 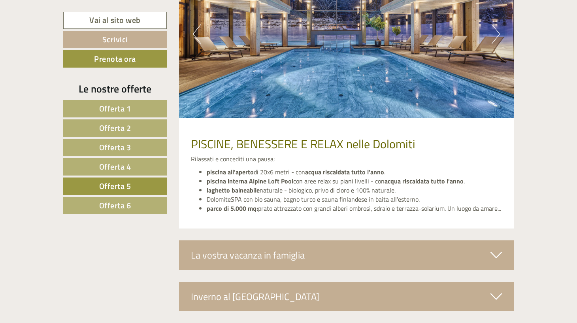 What do you see at coordinates (115, 205) in the screenshot?
I see `span: Offerta 6` at bounding box center [115, 205].